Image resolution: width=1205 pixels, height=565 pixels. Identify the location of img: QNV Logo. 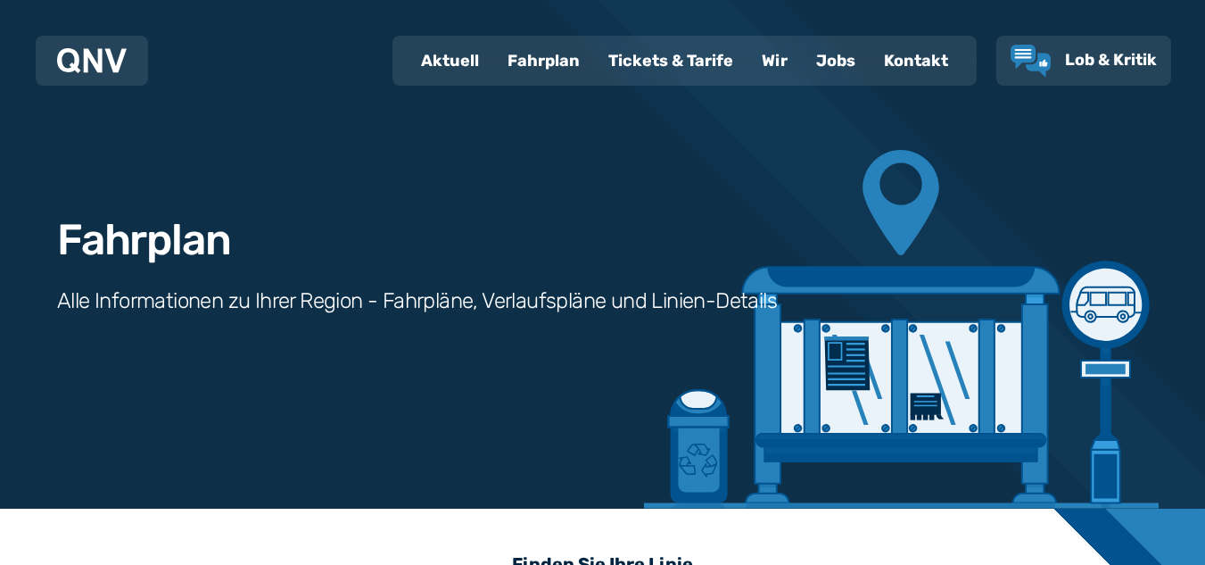
(92, 61).